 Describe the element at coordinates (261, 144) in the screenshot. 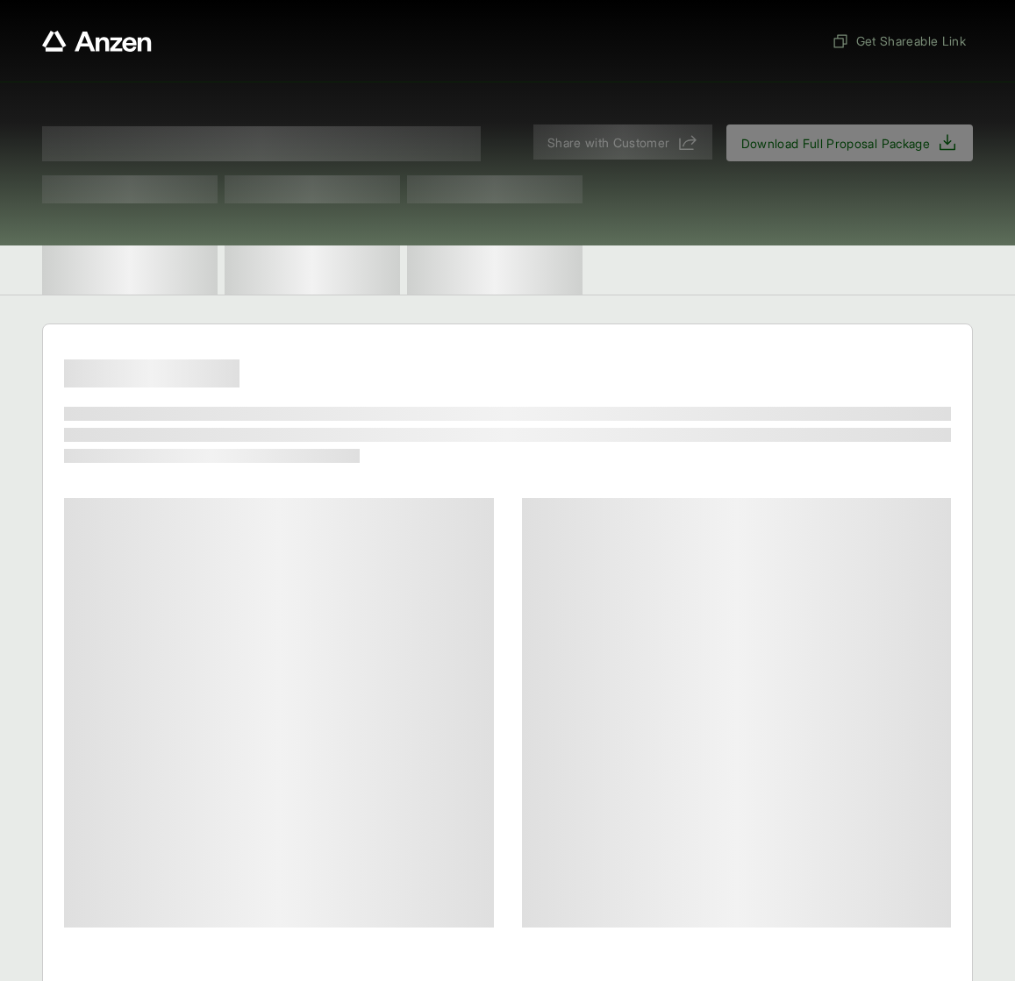

I see `span: Proposal for` at that location.